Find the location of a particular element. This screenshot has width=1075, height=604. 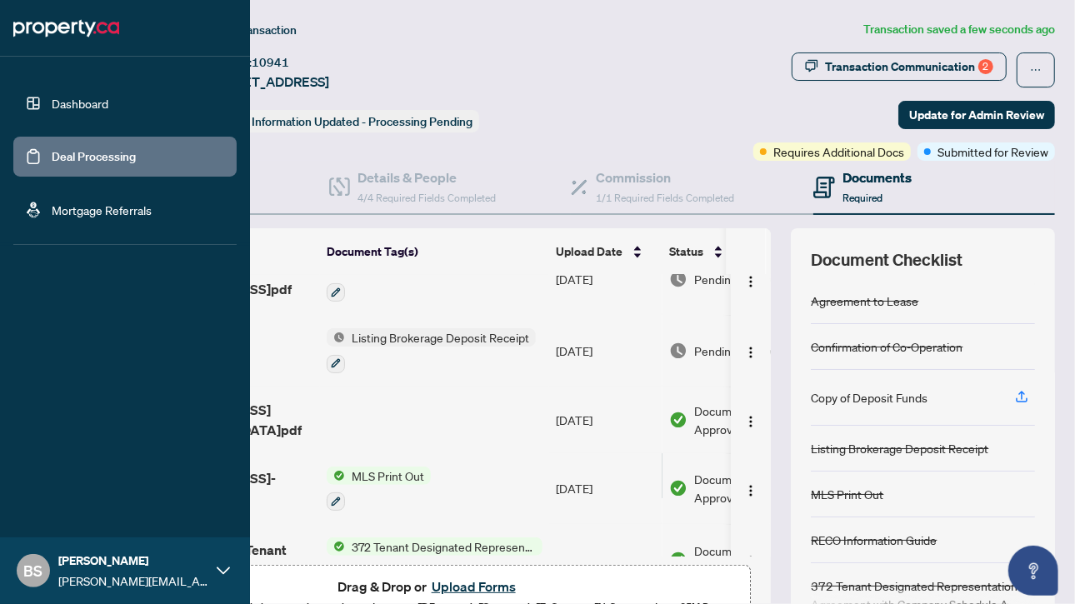

span: BS is located at coordinates (33, 571).